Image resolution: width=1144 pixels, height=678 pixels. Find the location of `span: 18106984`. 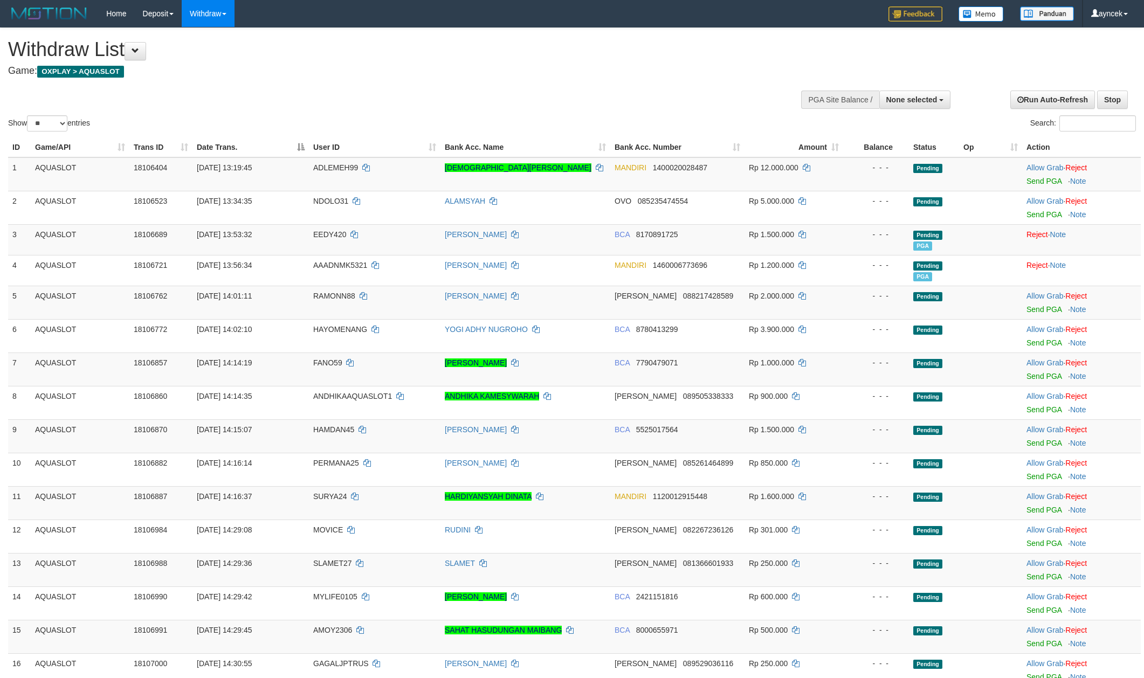

span: 18106984 is located at coordinates (150, 530).